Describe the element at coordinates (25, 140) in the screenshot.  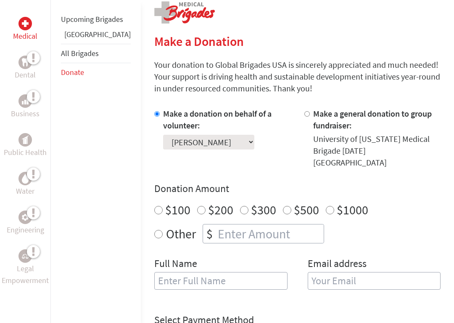
I see `div: Public Health` at that location.